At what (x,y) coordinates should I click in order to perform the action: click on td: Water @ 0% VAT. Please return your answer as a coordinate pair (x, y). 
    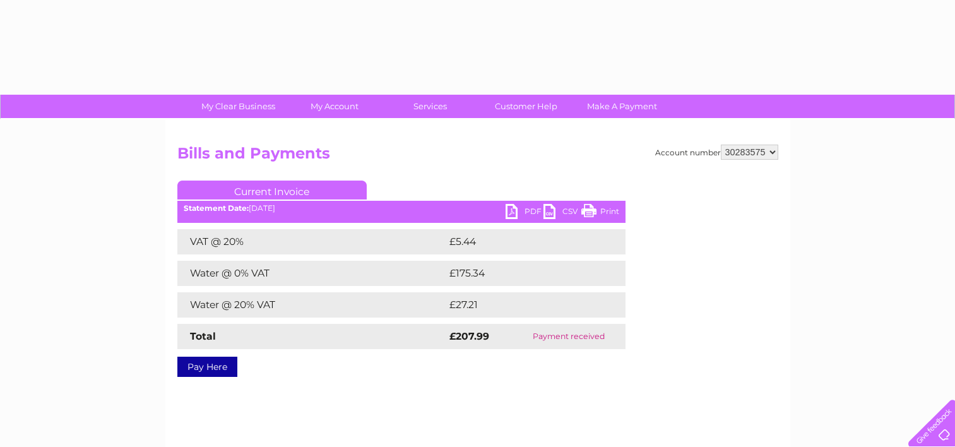
    Looking at the image, I should click on (312, 273).